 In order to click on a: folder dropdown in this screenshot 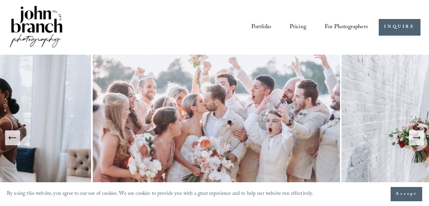, I will do `click(346, 27)`.